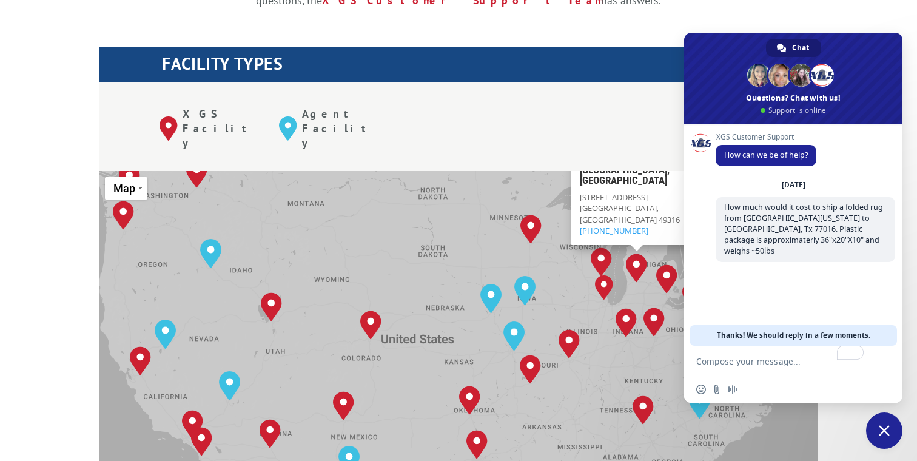  Describe the element at coordinates (701, 389) in the screenshot. I see `span: Insert an emoji` at that location.